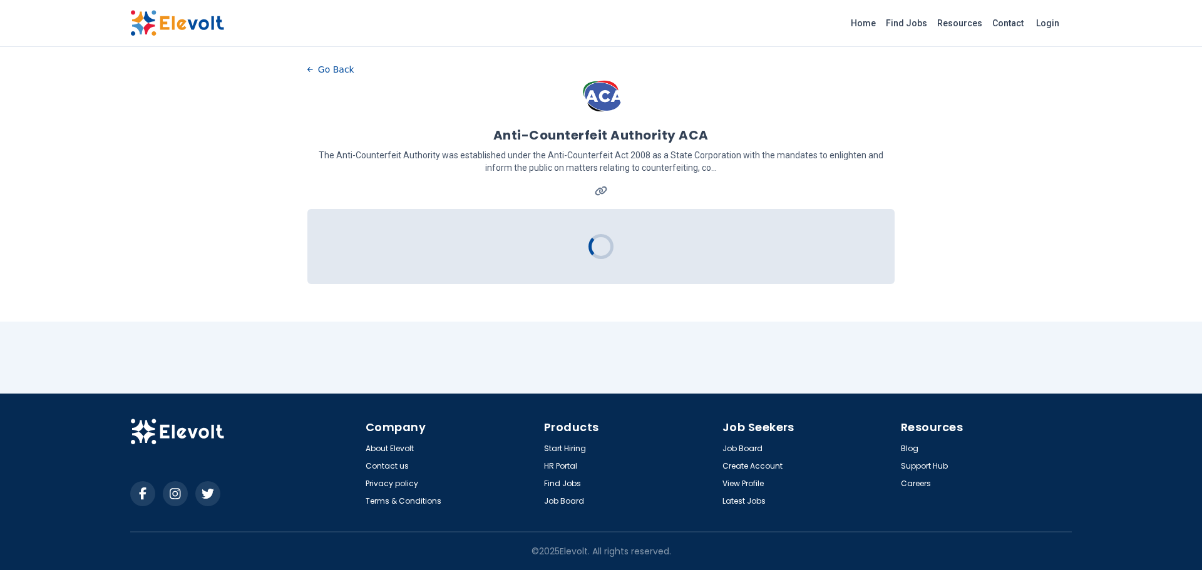 The image size is (1202, 570). What do you see at coordinates (565, 449) in the screenshot?
I see `a: Start Hiring` at bounding box center [565, 449].